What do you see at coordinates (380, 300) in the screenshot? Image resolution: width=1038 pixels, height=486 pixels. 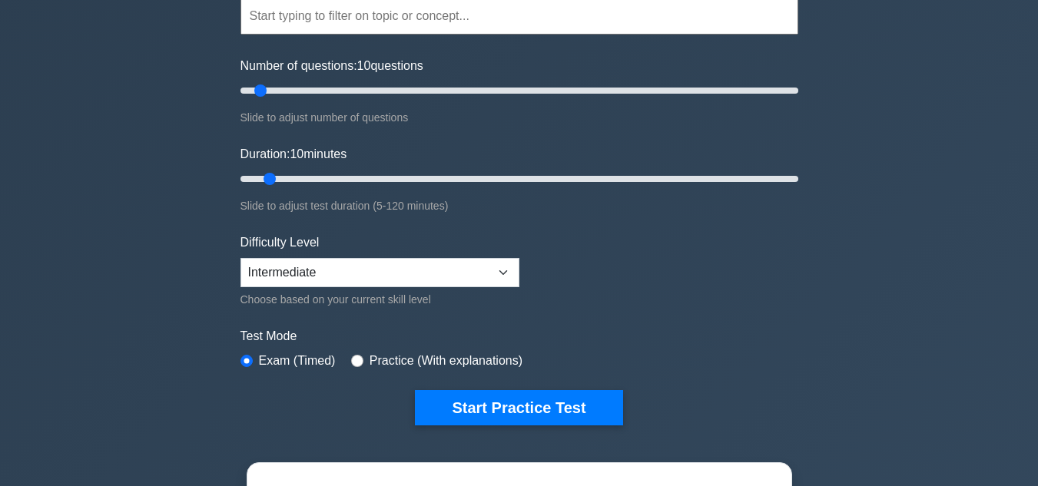 I see `div: Choose based on your current skill level` at bounding box center [380, 300].